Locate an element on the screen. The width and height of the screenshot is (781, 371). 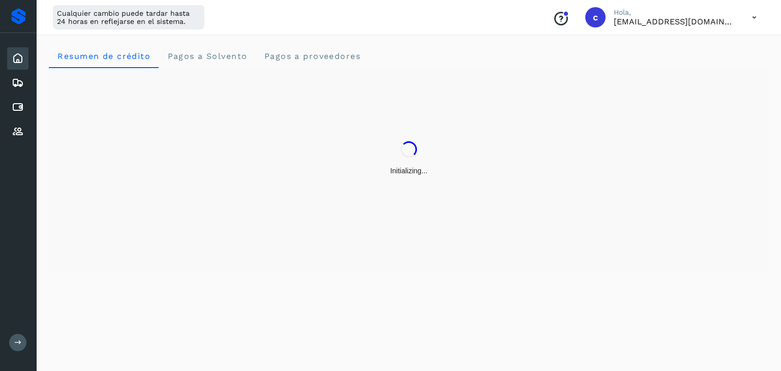
div: Cuentas por pagar is located at coordinates (18, 107).